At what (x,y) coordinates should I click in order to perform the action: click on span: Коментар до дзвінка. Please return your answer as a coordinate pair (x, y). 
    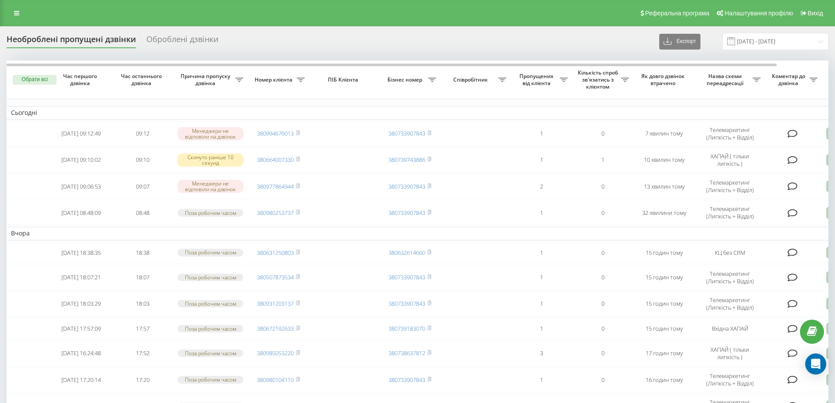
    Looking at the image, I should click on (790, 79).